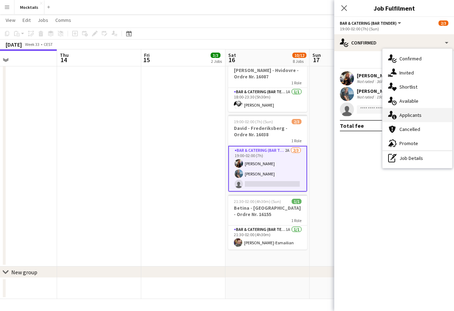 This screenshot has height=311, width=454. I want to click on div: New group, so click(24, 272).